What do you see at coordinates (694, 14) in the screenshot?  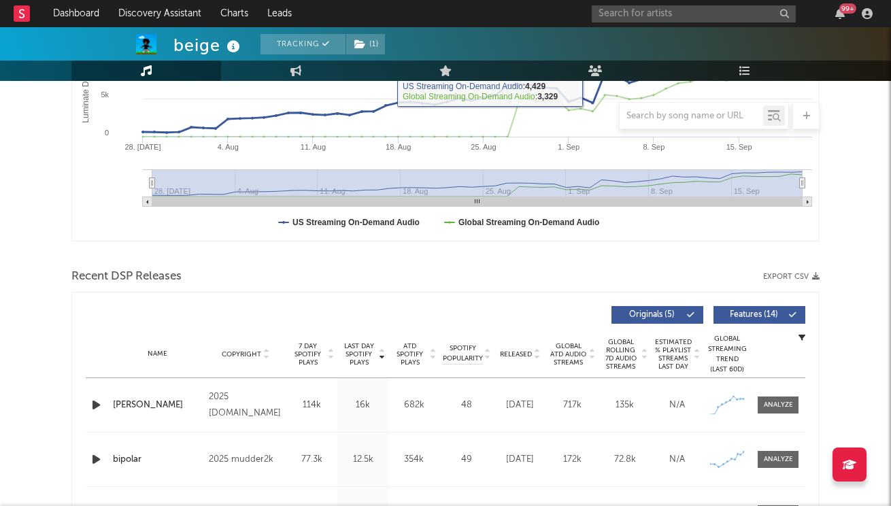 I see `input: Search for artists` at bounding box center [694, 14].